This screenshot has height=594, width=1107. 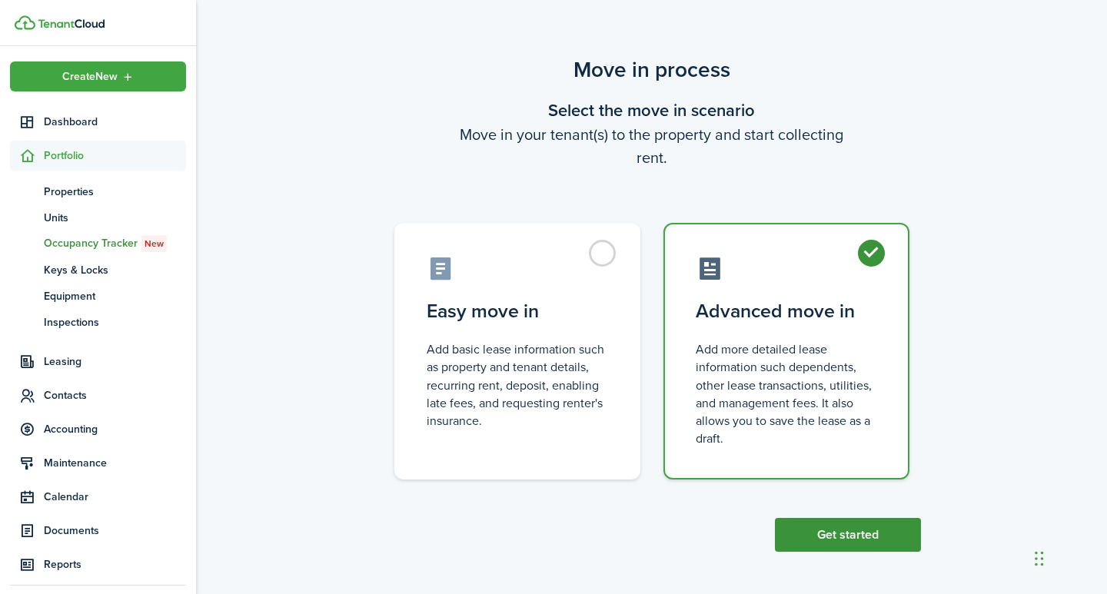 What do you see at coordinates (115, 497) in the screenshot?
I see `span: Calendar` at bounding box center [115, 497].